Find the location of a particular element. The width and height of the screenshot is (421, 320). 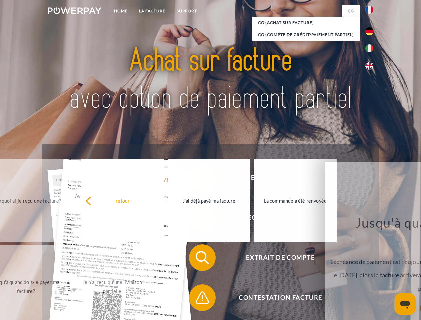

img: en is located at coordinates (369, 66).